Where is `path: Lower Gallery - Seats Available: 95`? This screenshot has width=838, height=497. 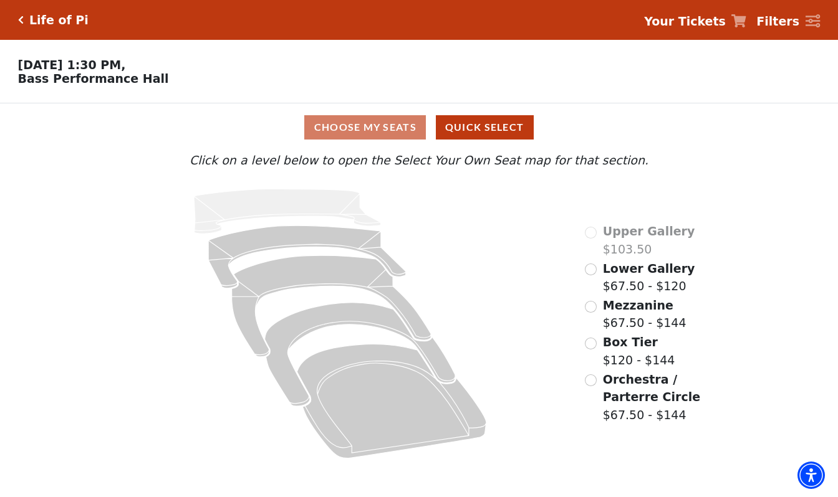
path: Lower Gallery - Seats Available: 95 is located at coordinates (307, 257).